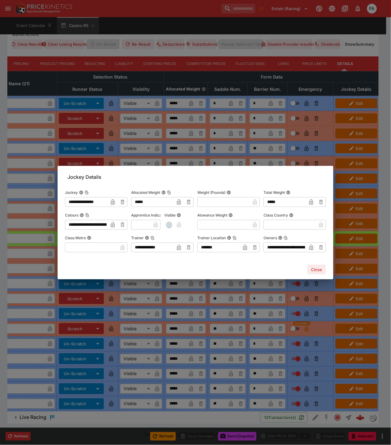 This screenshot has width=391, height=445. I want to click on h6: Jockey Details, so click(195, 177).